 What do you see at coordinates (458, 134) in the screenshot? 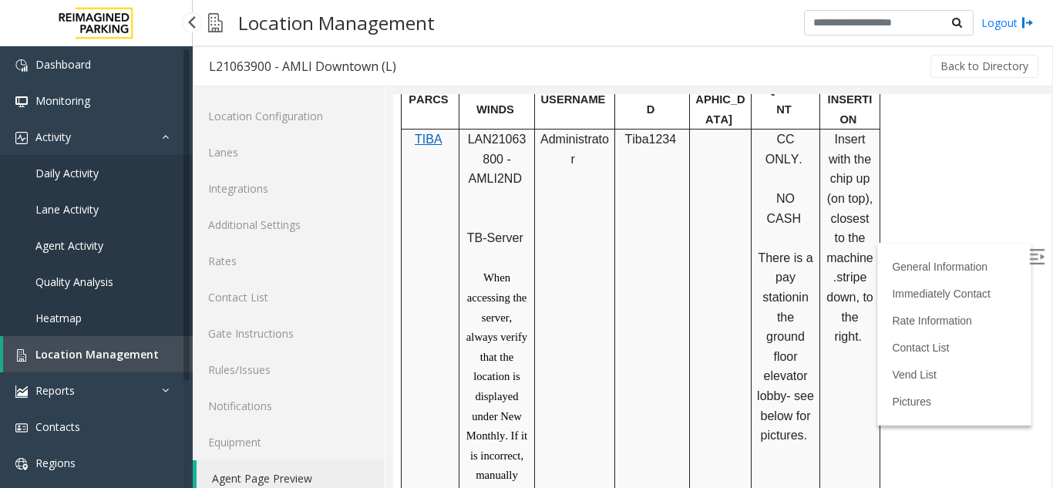
I see `span: (on top), closest to the machine` at bounding box center [458, 134].